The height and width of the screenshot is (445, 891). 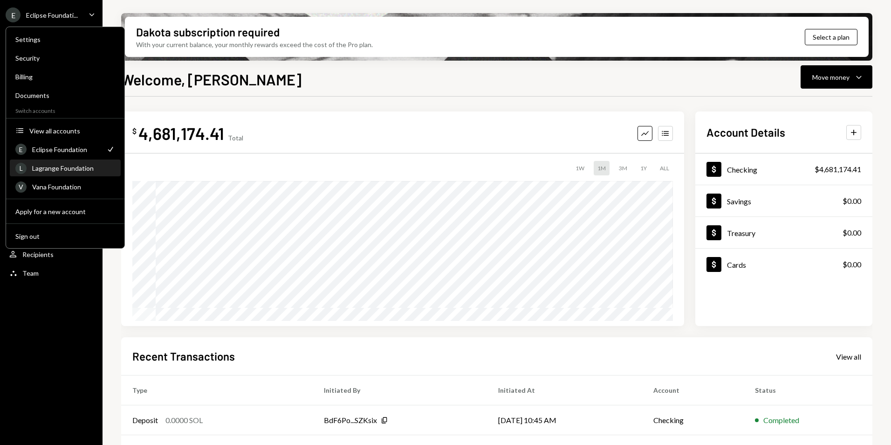 I want to click on div: L, so click(x=21, y=168).